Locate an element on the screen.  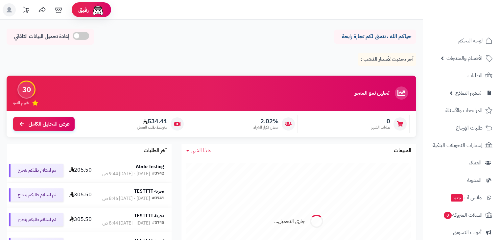
a: المراجعات والأسئلة is located at coordinates (461, 110).